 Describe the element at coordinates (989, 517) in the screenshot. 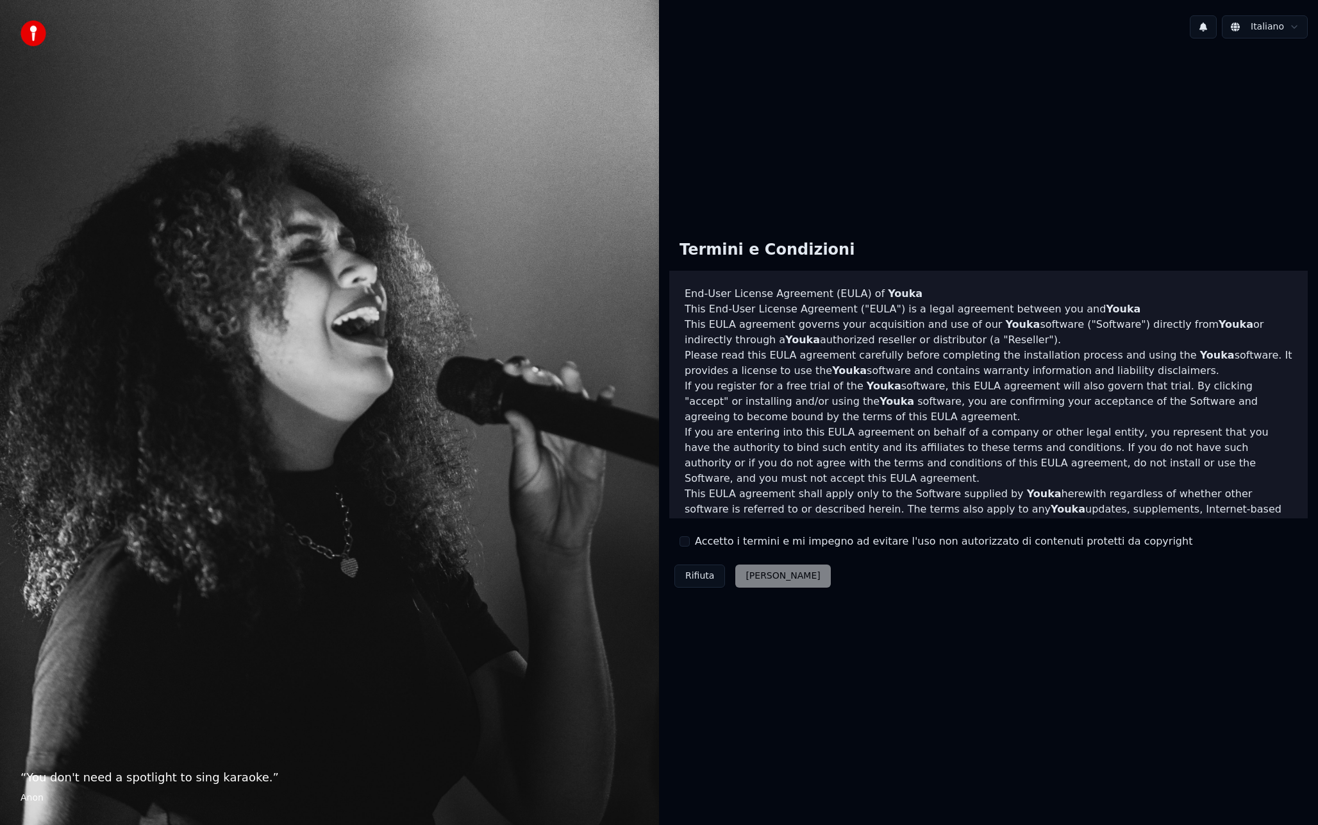

I see `p: This EULA agreement shall apply only to the Software supplied by herewith regardless of whether o...` at that location.